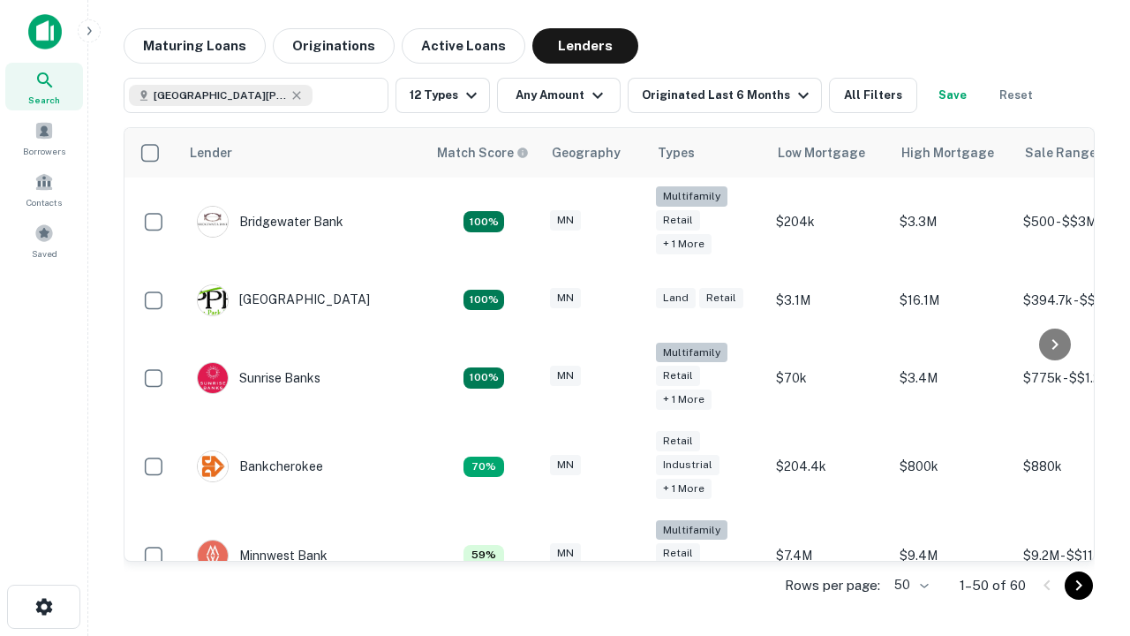 This screenshot has width=1130, height=636. Describe the element at coordinates (676, 153) in the screenshot. I see `div: Types` at that location.